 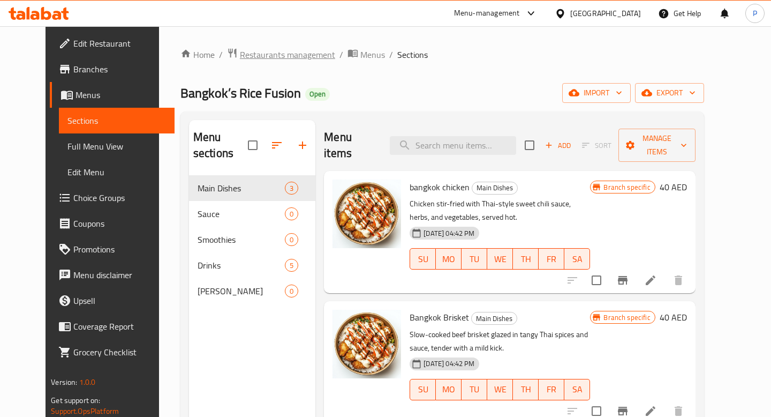 What do you see at coordinates (112, 301) in the screenshot?
I see `a: Upsell` at bounding box center [112, 301].